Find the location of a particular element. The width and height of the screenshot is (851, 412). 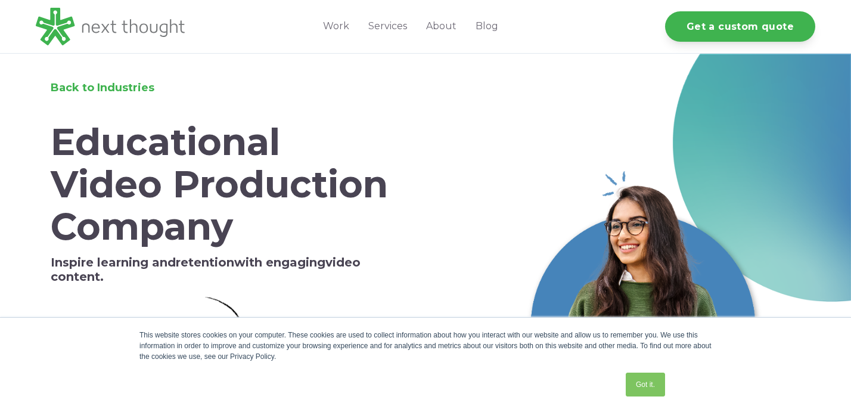

a: Got it. is located at coordinates (645, 384).